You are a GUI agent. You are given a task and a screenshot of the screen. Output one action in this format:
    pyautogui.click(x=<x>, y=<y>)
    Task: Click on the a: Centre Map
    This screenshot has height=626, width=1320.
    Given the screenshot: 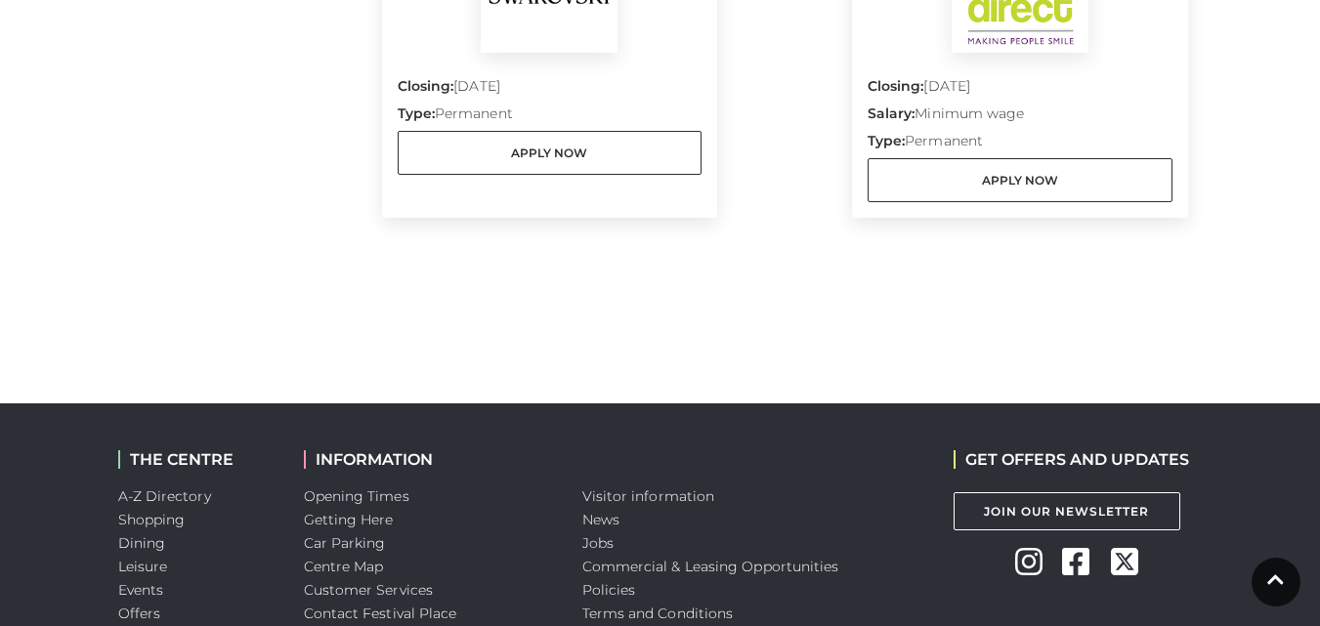 What is the action you would take?
    pyautogui.click(x=344, y=567)
    